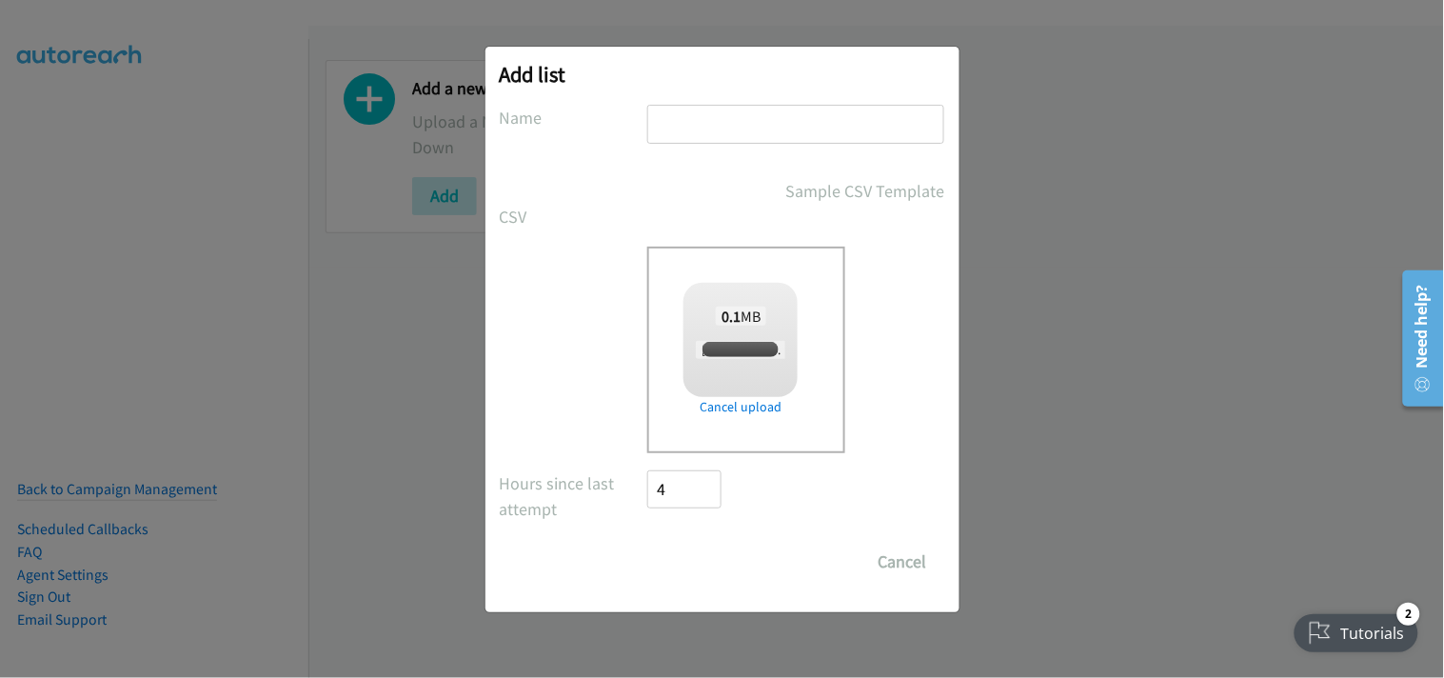  Describe the element at coordinates (574, 117) in the screenshot. I see `label: Name` at that location.